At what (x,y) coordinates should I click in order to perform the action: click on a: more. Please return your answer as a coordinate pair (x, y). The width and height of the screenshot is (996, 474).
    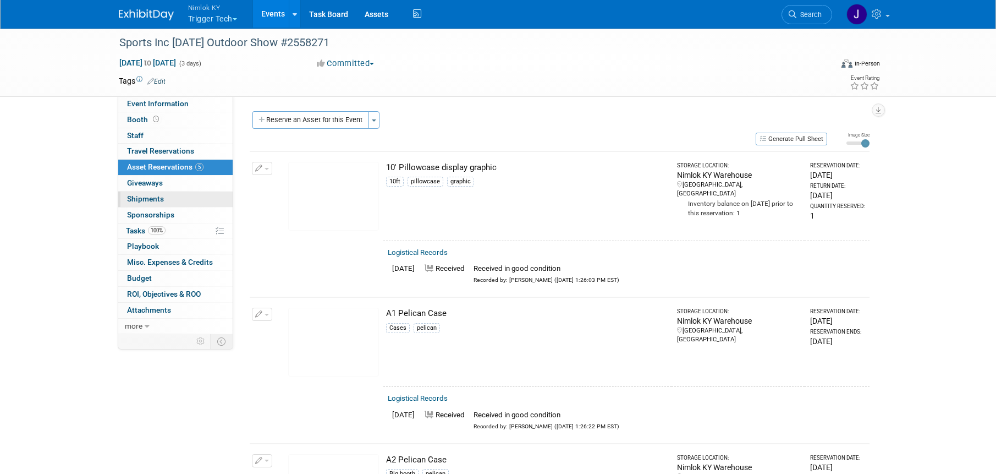
    Looking at the image, I should click on (175, 326).